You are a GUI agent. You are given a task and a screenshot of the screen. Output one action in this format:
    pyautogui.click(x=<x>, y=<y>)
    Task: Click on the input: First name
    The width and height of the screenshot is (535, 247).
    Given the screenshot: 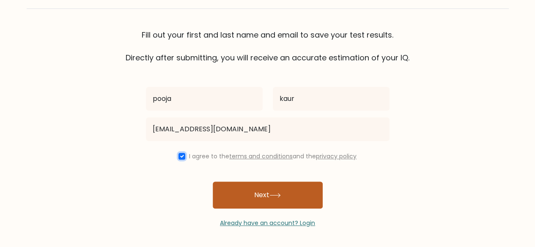 What is the action you would take?
    pyautogui.click(x=204, y=99)
    